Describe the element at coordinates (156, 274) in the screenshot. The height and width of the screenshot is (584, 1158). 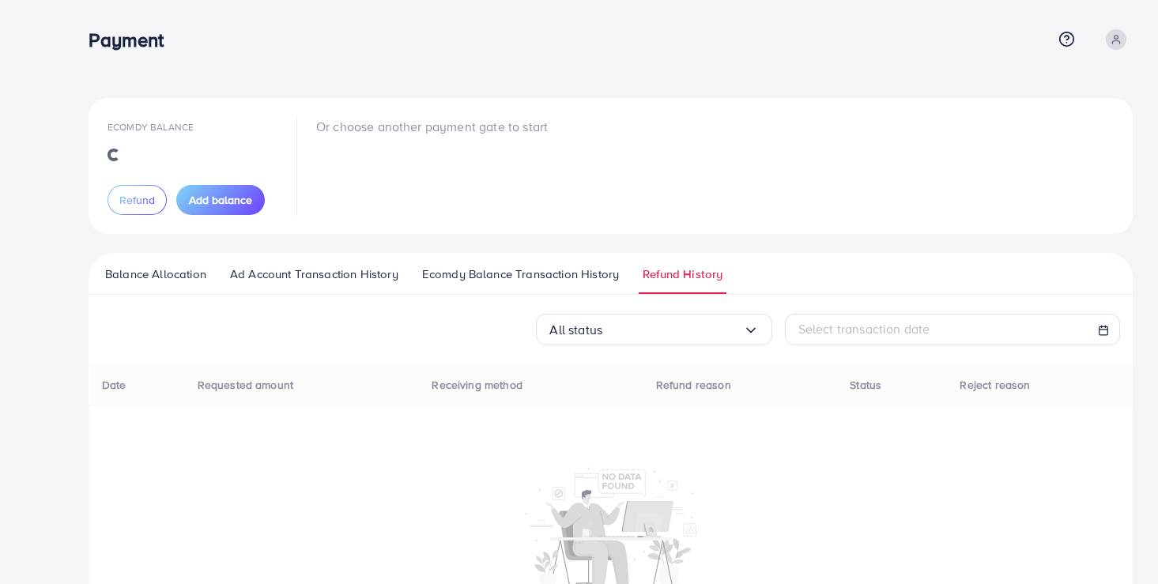
I see `span: Balance Allocation` at that location.